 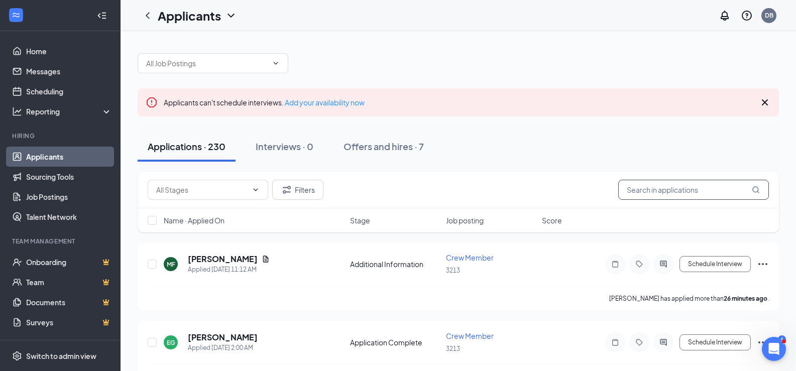 I want to click on span: Stage, so click(x=360, y=220).